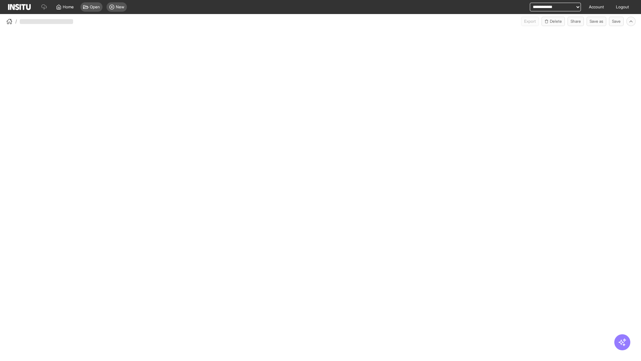 The width and height of the screenshot is (641, 361). Describe the element at coordinates (530, 21) in the screenshot. I see `button: Export` at that location.